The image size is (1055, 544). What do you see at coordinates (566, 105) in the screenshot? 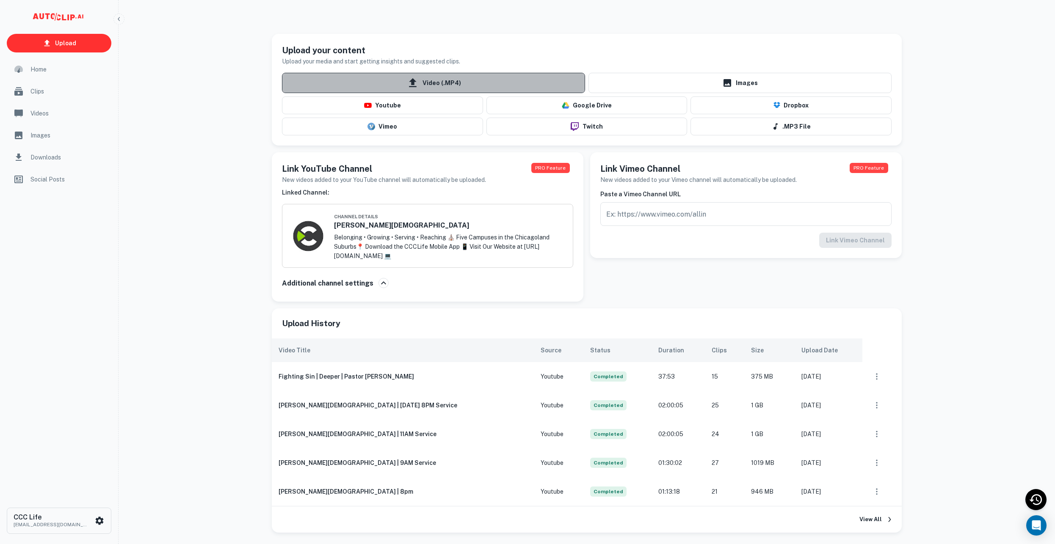
I see `img: drive-logo.png` at bounding box center [566, 105].